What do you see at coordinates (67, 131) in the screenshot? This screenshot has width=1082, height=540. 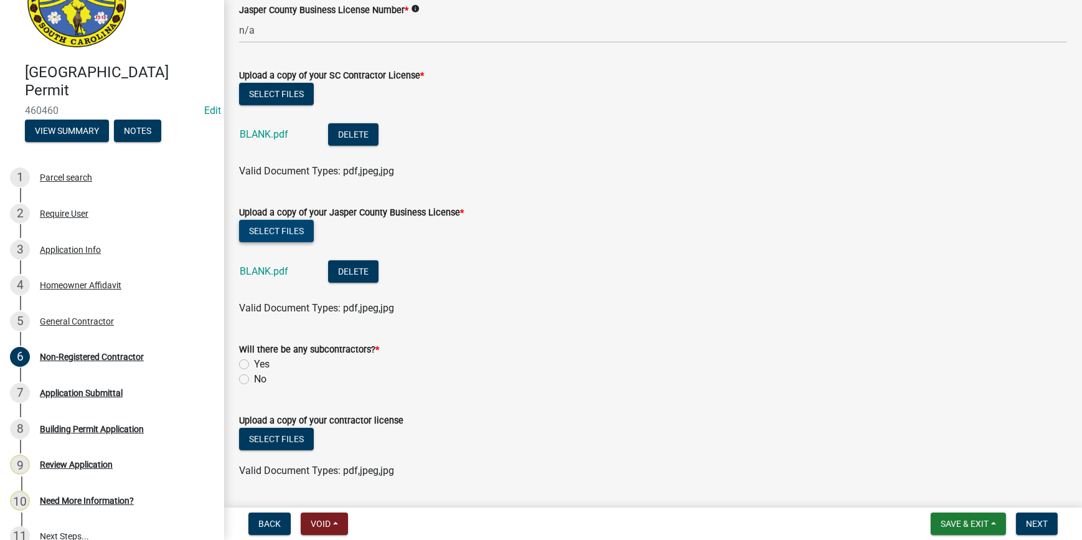 I see `button: View Summary` at bounding box center [67, 131].